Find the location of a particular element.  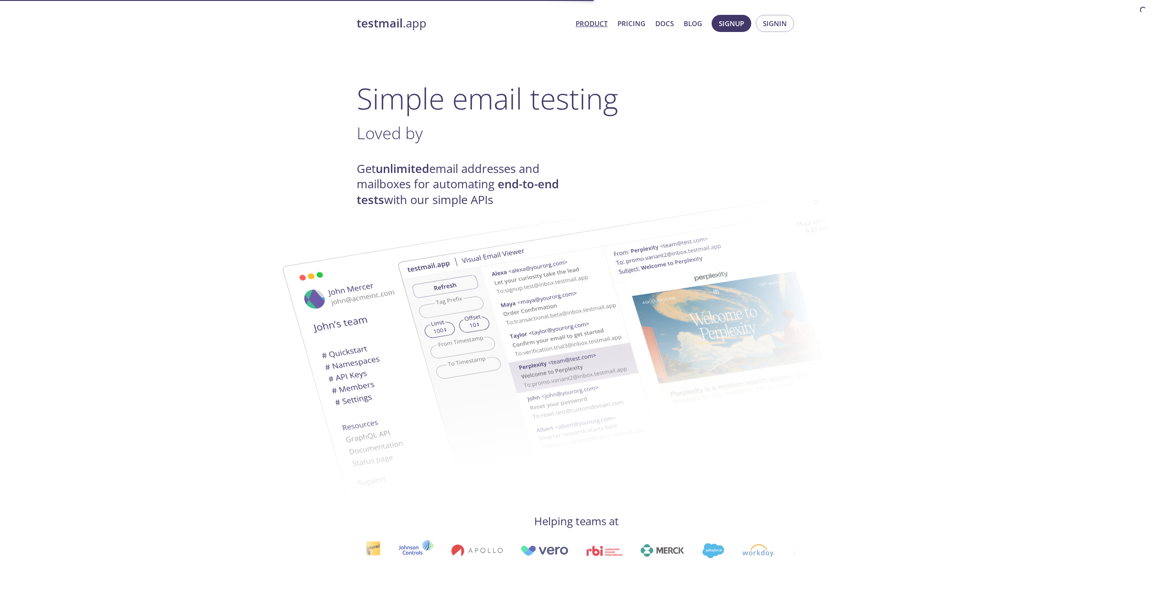

a: Pricing is located at coordinates (631, 23).